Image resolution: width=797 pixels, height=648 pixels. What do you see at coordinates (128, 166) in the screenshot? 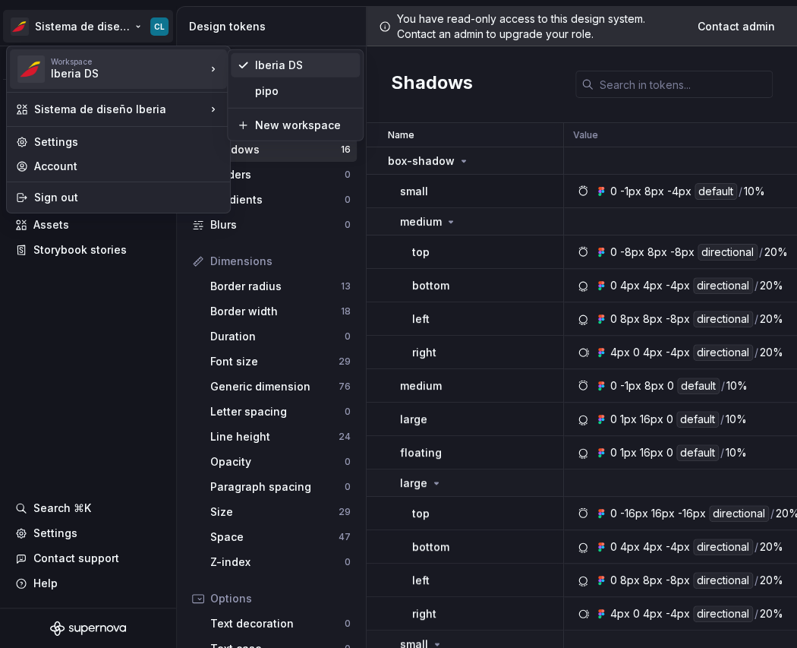
I see `div: Account` at bounding box center [128, 166].